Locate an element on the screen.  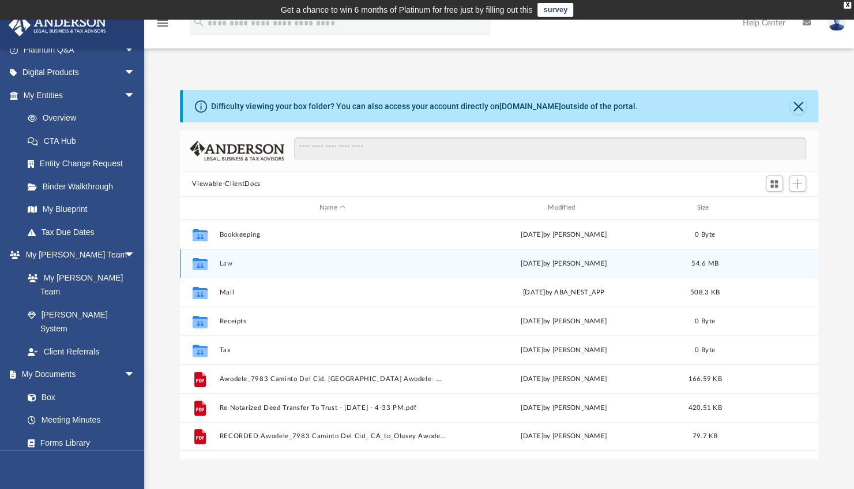
span: 79.7 KB is located at coordinates (705, 436).